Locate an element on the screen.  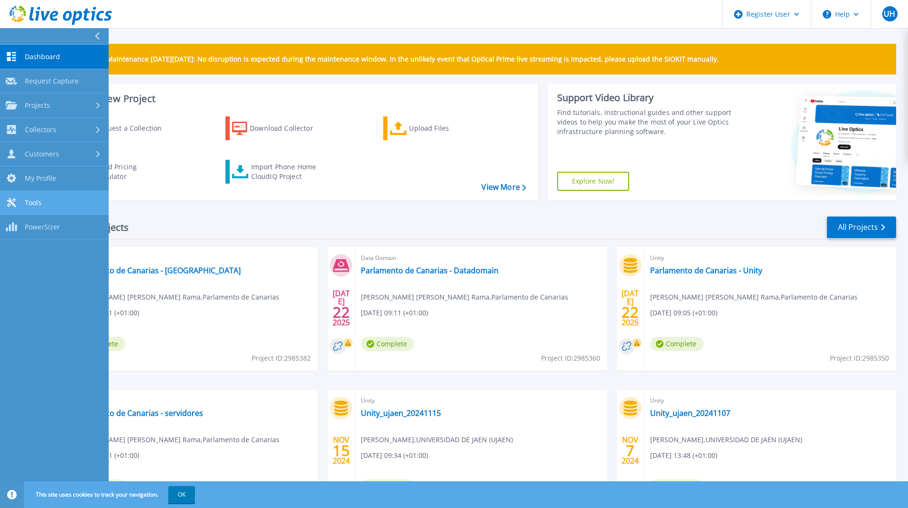
span: Project ID: 2985382 is located at coordinates (281, 358).